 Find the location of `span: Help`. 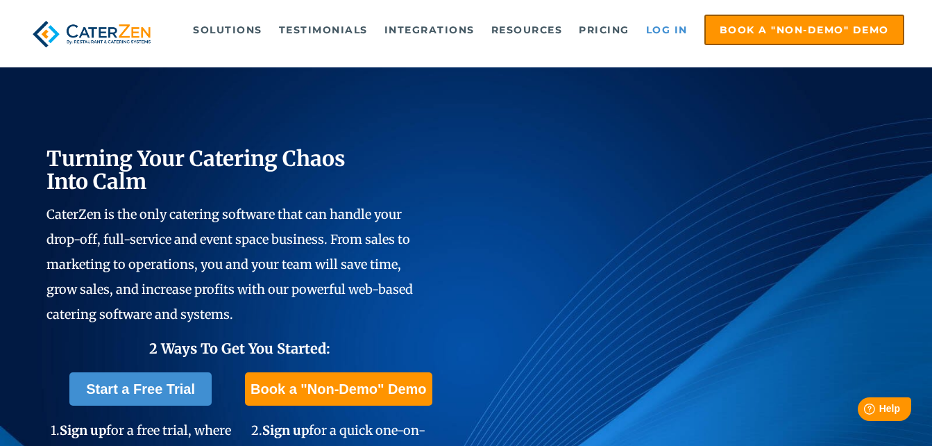

span: Help is located at coordinates (81, 17).